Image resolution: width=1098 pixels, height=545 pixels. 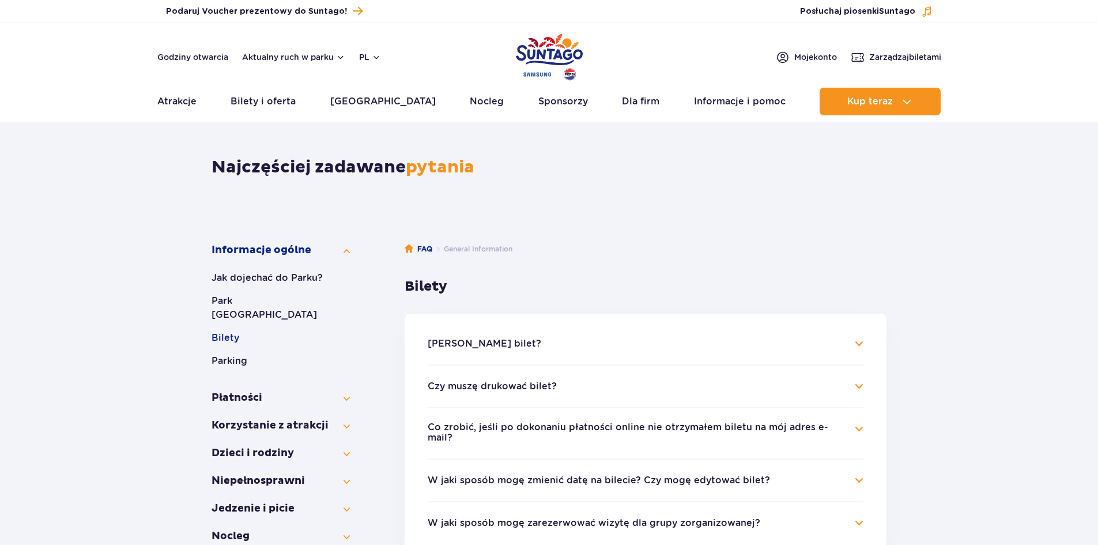 I want to click on button: Aktualny ruch w parku, so click(x=293, y=57).